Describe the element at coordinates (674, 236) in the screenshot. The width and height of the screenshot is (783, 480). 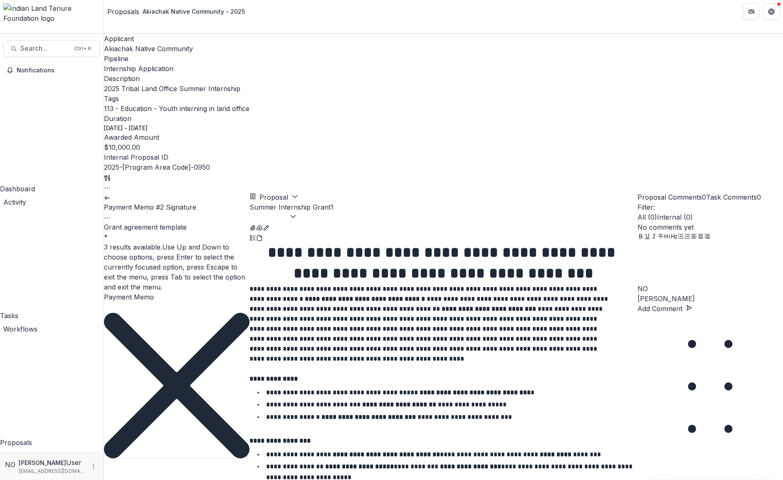
I see `button: Heading 2` at that location.